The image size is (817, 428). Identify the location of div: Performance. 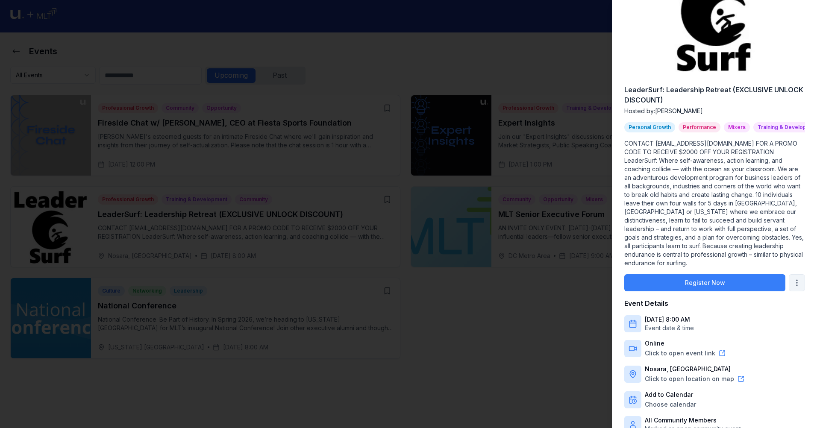
(700, 127).